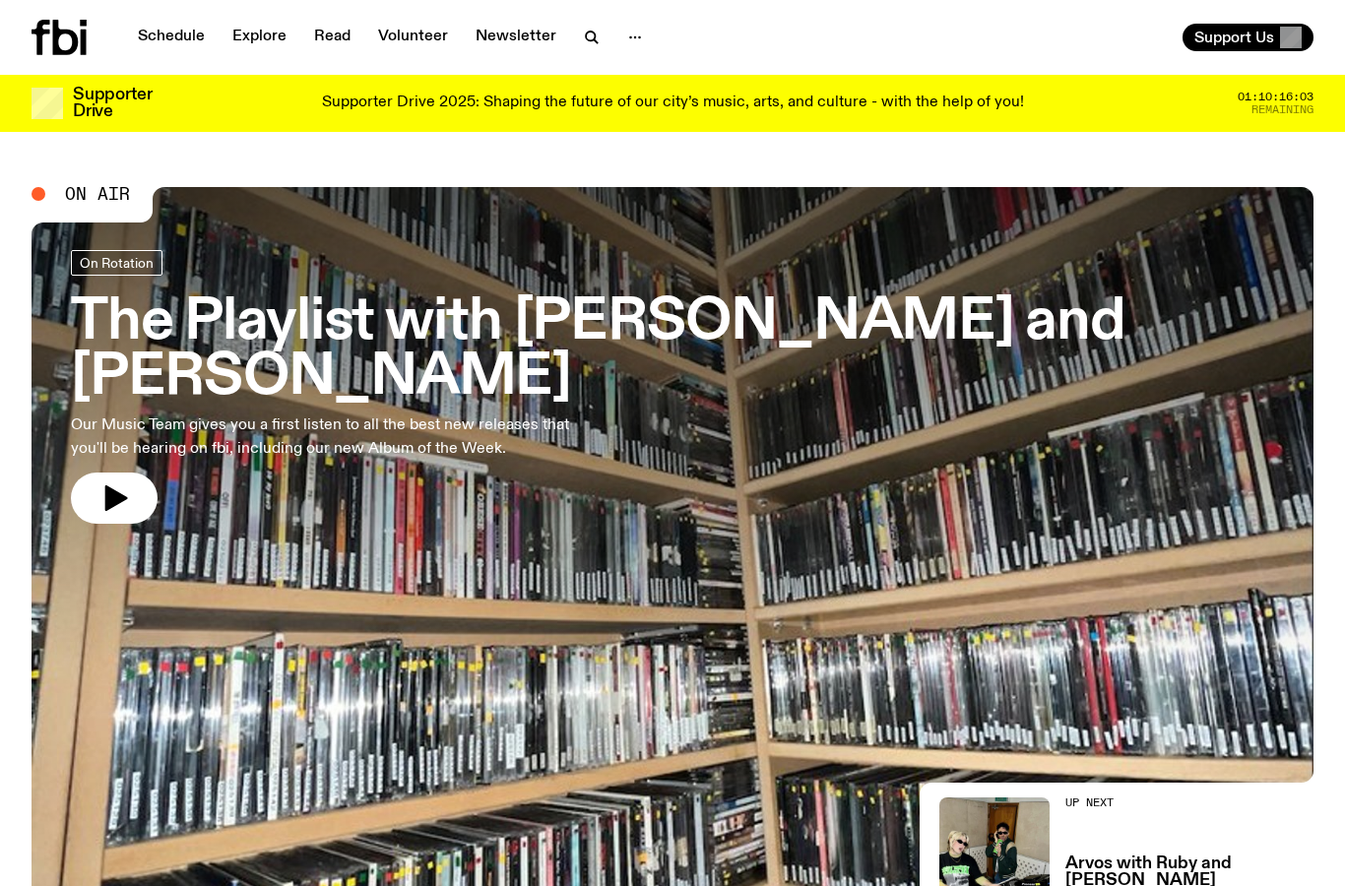 The height and width of the screenshot is (886, 1345). What do you see at coordinates (1248, 37) in the screenshot?
I see `button: Support Us` at bounding box center [1248, 37].